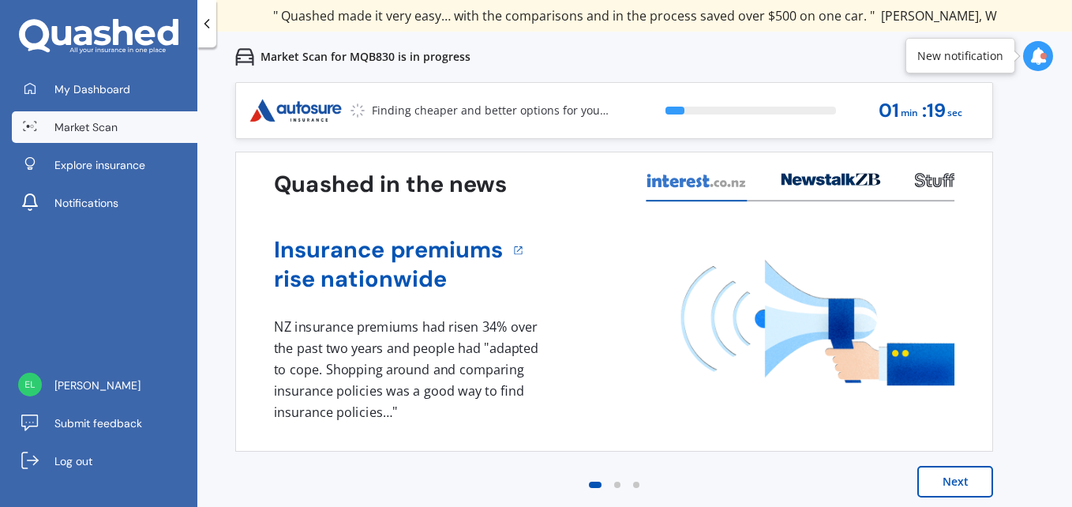 The width and height of the screenshot is (1072, 507). Describe the element at coordinates (104, 461) in the screenshot. I see `a: Log out` at that location.